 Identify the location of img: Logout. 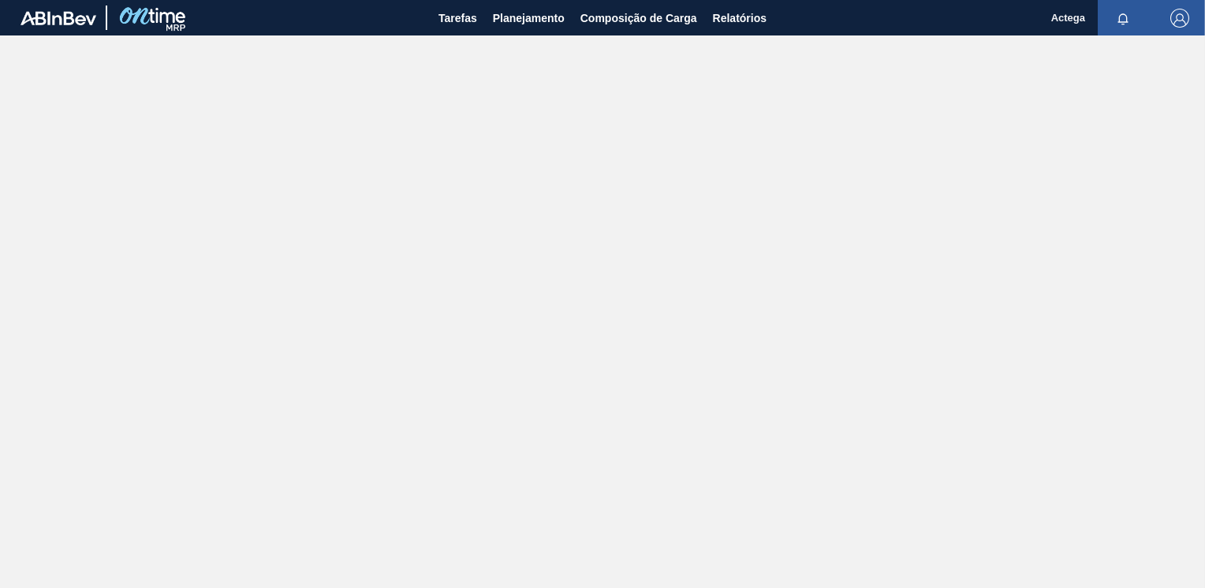
(1180, 18).